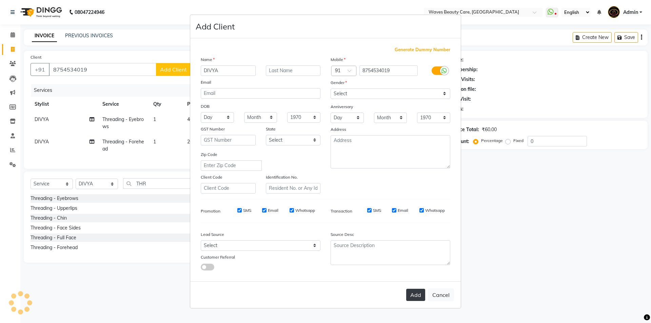 This screenshot has width=651, height=323. Describe the element at coordinates (415, 295) in the screenshot. I see `button: Add` at that location.